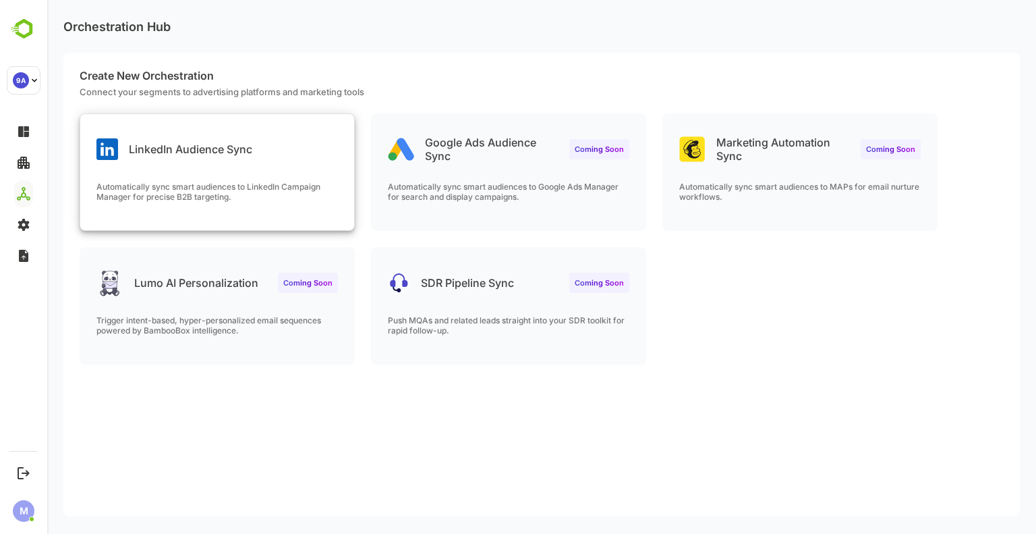 The image size is (1036, 534). Describe the element at coordinates (21, 80) in the screenshot. I see `div: 9A` at that location.